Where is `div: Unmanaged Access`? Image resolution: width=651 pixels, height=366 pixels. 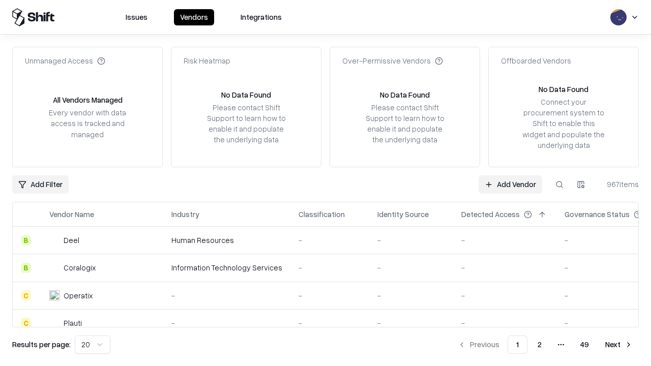
div: Unmanaged Access is located at coordinates (65, 61).